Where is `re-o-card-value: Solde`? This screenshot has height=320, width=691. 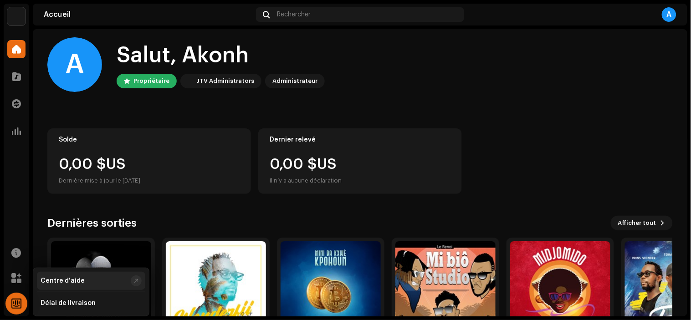 re-o-card-value: Solde is located at coordinates (149, 161).